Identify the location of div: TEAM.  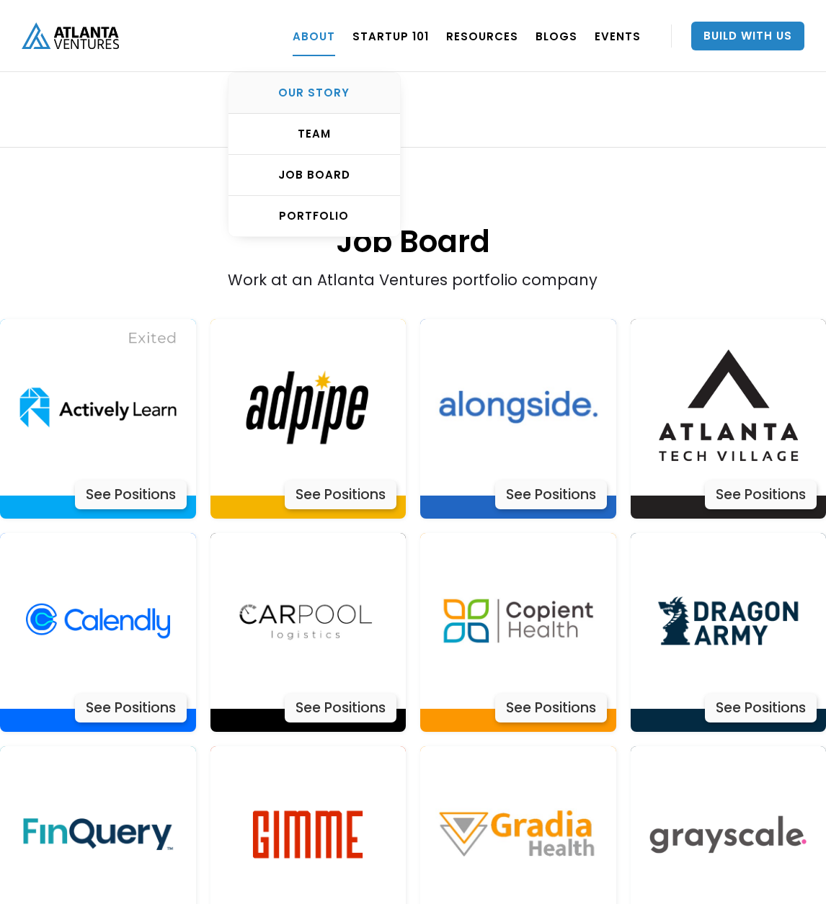
(314, 134).